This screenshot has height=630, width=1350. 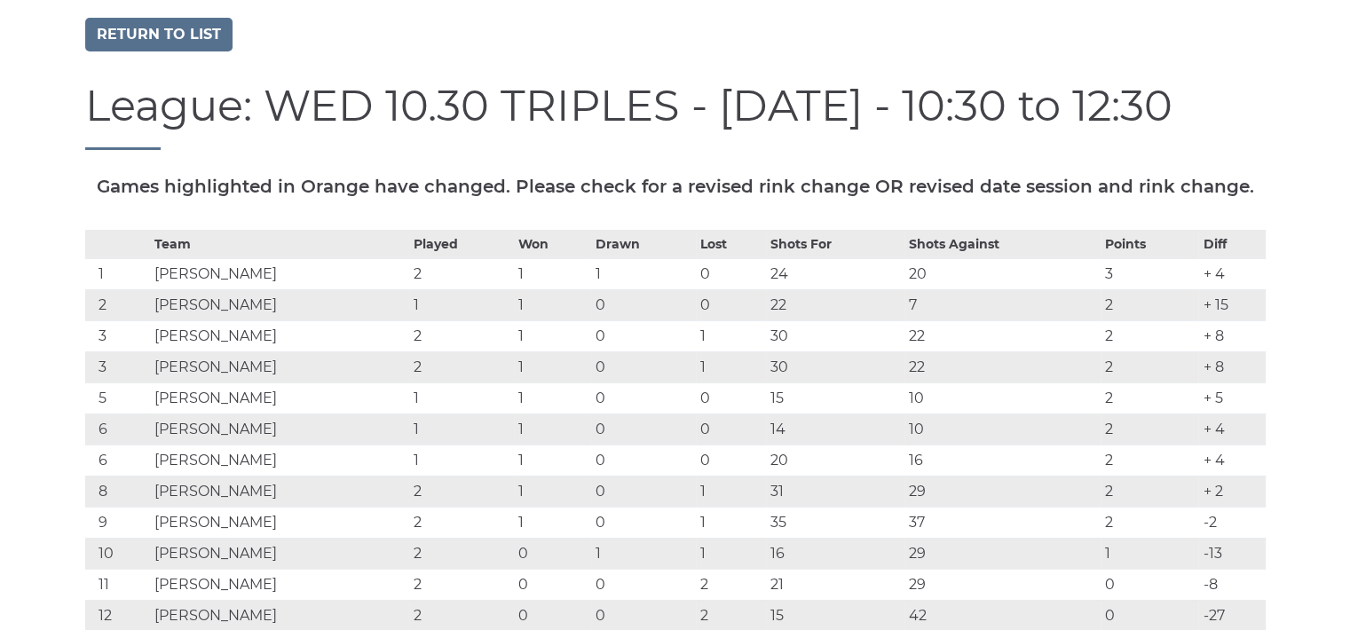 What do you see at coordinates (835, 244) in the screenshot?
I see `th: Shots For` at bounding box center [835, 244].